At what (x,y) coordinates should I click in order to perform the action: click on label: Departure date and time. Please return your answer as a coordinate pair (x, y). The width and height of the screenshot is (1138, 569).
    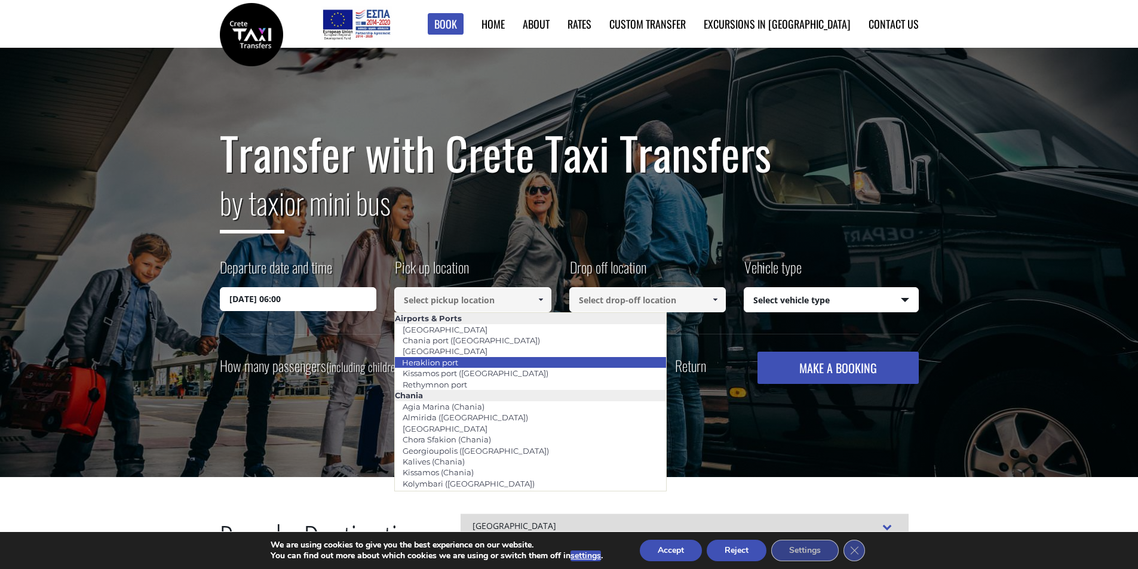
    Looking at the image, I should click on (276, 272).